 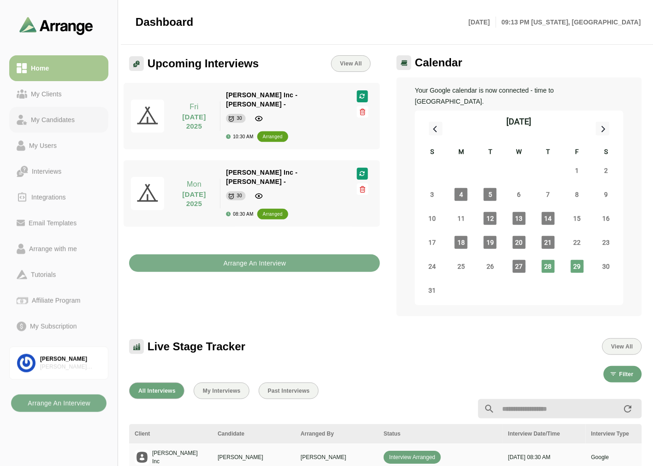 I want to click on span: Saturday, August 23, 2025, so click(x=607, y=243).